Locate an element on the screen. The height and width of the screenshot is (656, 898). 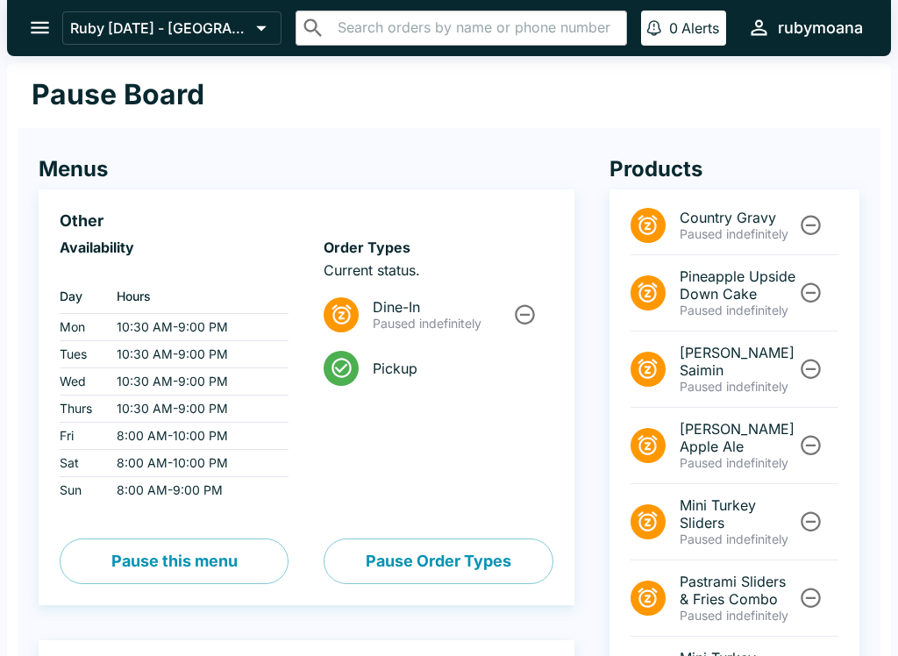
td: Sat is located at coordinates (81, 463).